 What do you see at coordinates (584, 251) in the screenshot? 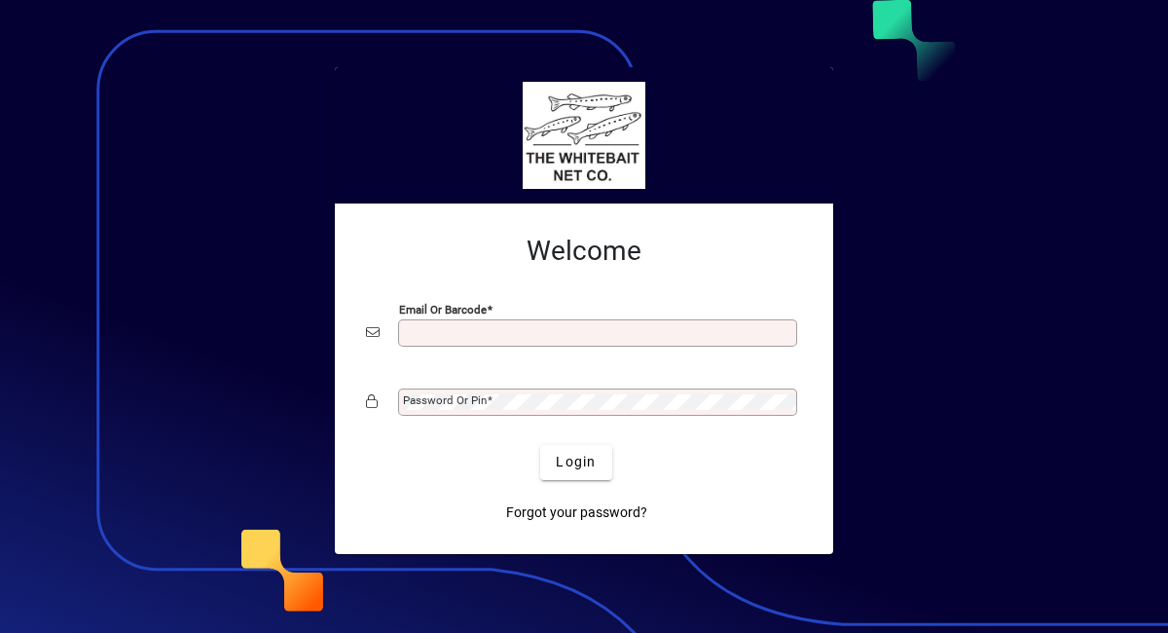
I see `h2: Welcome` at bounding box center [584, 251].